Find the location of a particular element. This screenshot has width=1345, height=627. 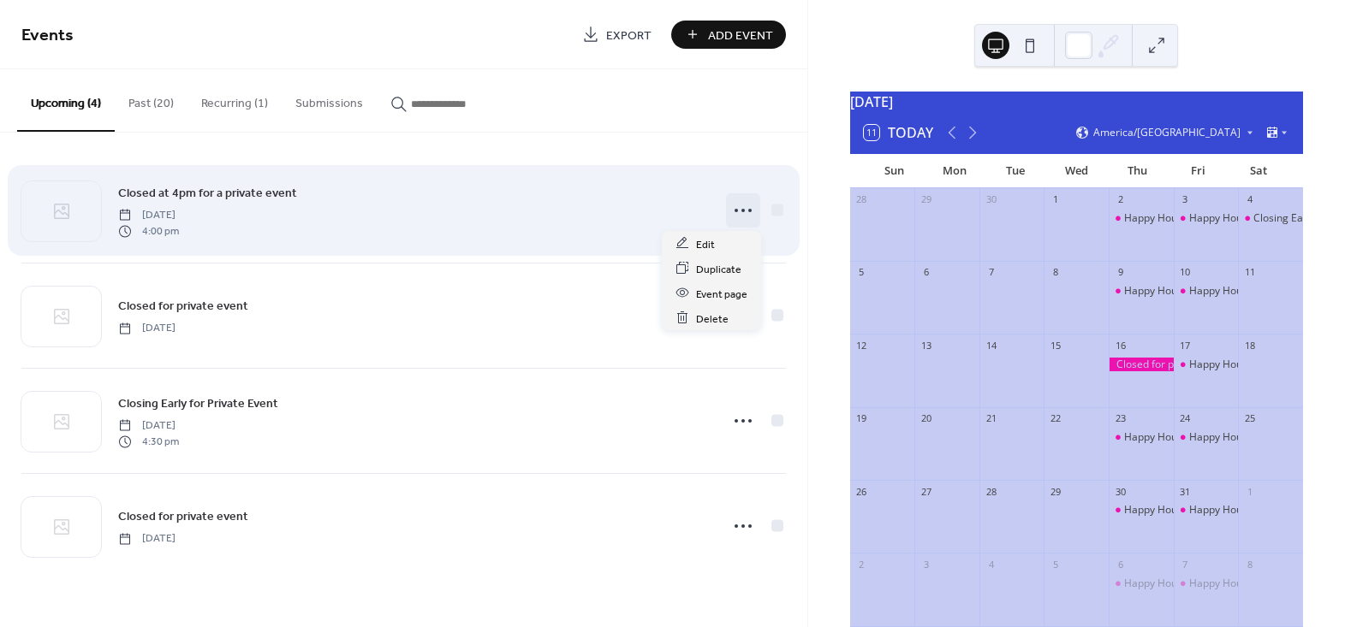

div: 24 is located at coordinates (1185, 419).